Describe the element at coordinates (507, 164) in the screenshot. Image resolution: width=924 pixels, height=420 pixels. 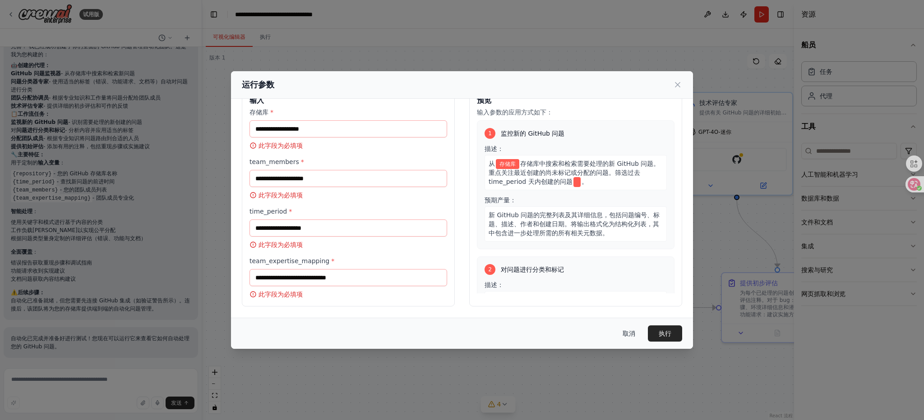
I see `span: Variable: repository` at that location.